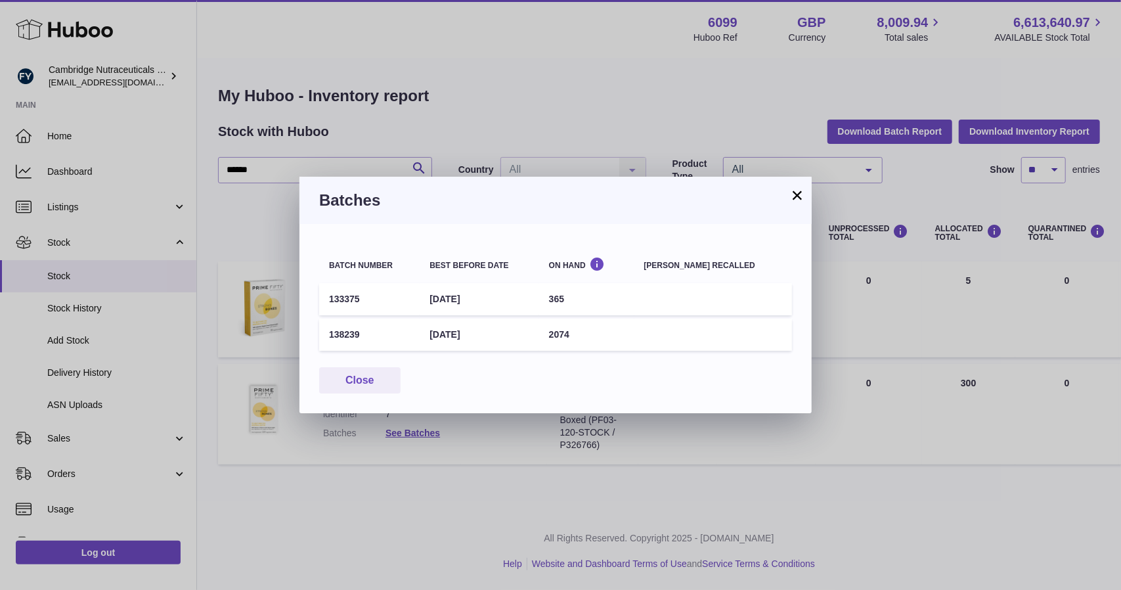  What do you see at coordinates (369, 265) in the screenshot?
I see `div: Batch number` at bounding box center [369, 265].